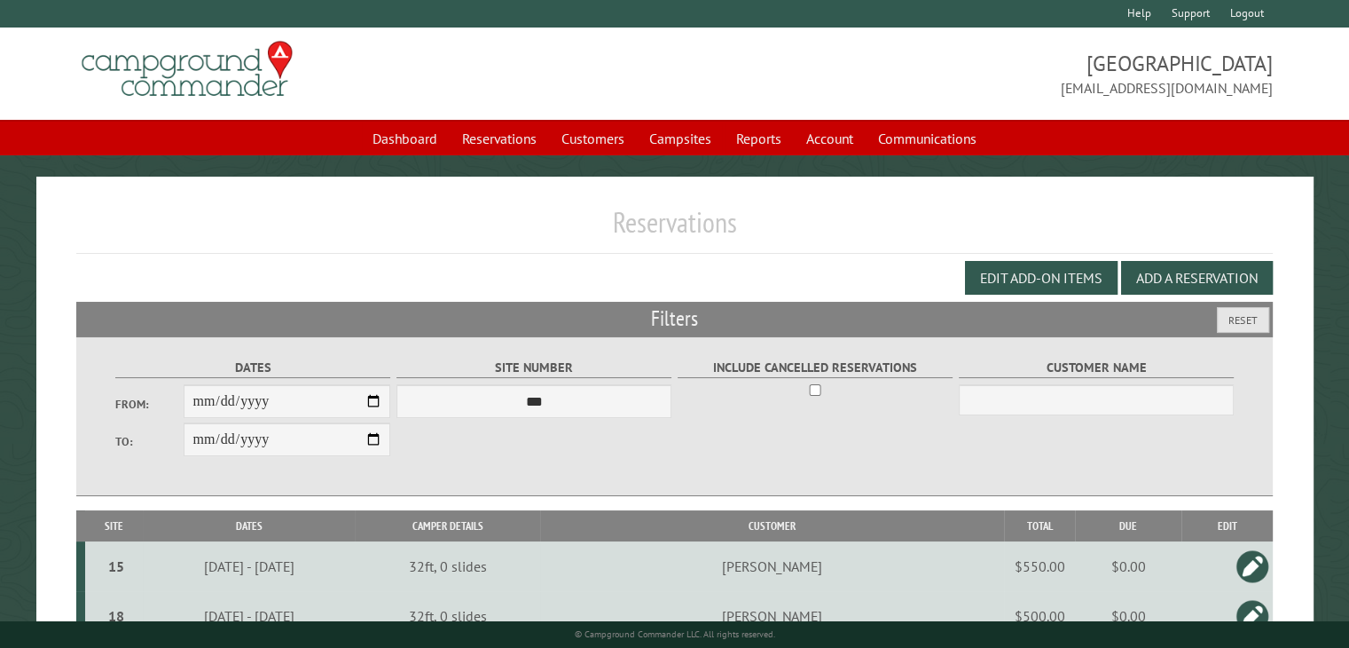  I want to click on th: Total, so click(1040, 525).